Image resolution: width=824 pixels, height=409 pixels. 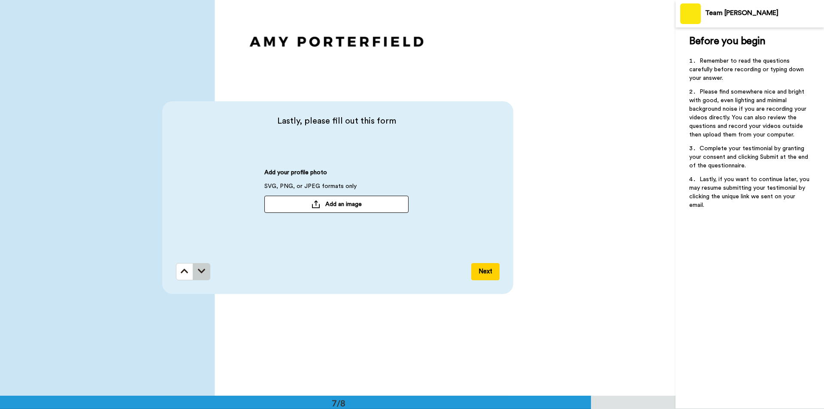 What do you see at coordinates (747, 70) in the screenshot?
I see `span: Remember to read the questions carefully before recording or typing down your answer.` at bounding box center [747, 70].